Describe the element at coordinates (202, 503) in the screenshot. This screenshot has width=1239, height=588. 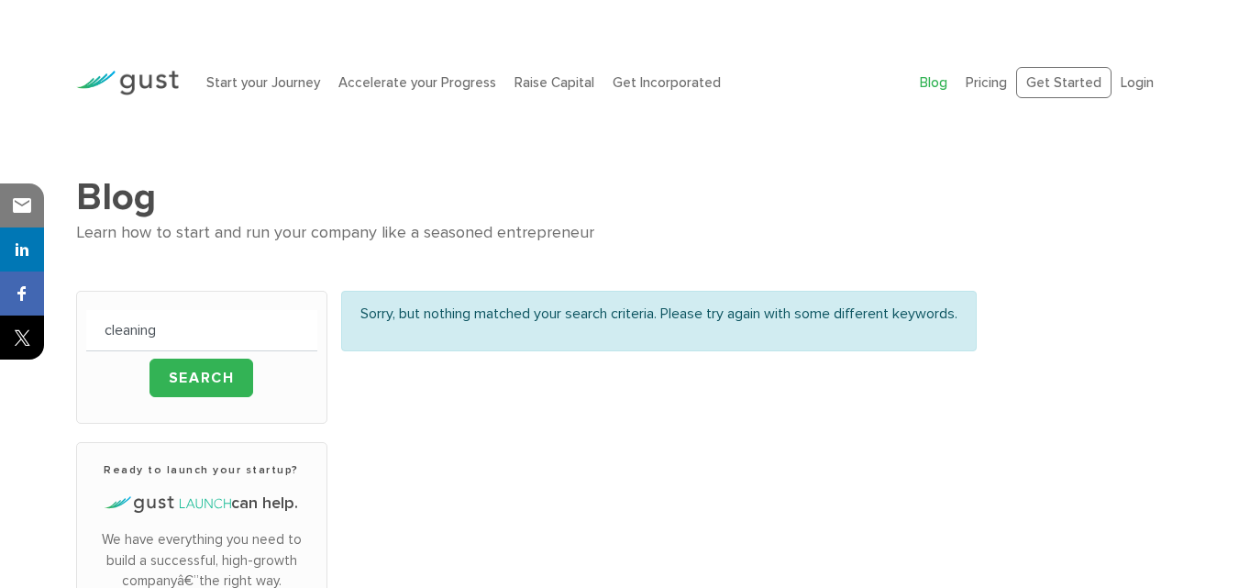
I see `h4: can help.` at that location.